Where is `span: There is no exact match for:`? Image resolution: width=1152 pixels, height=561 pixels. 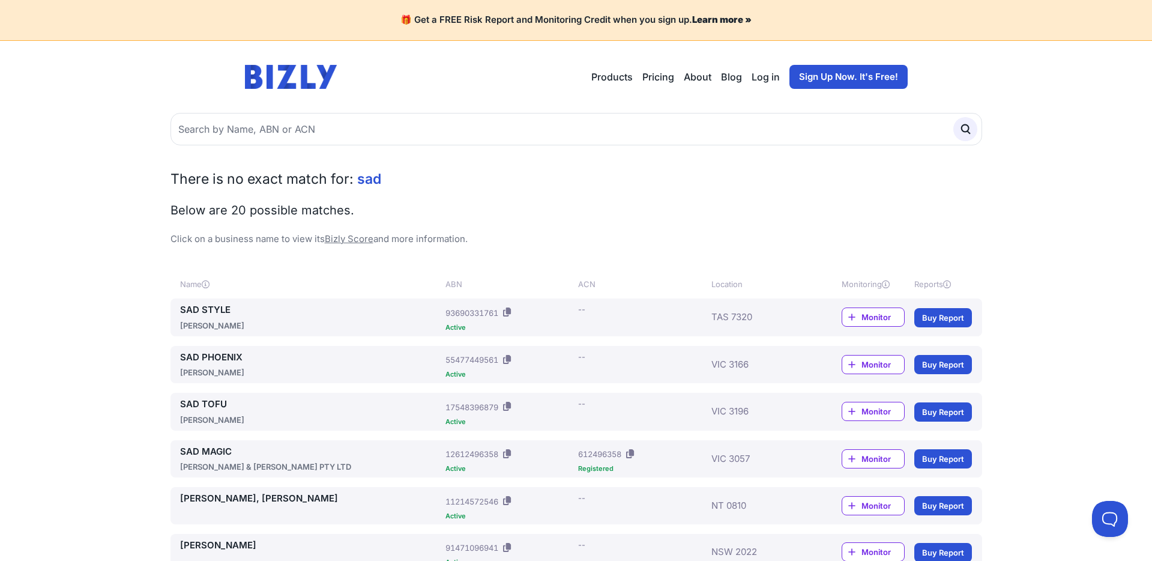 span: There is no exact match for: is located at coordinates (262, 179).